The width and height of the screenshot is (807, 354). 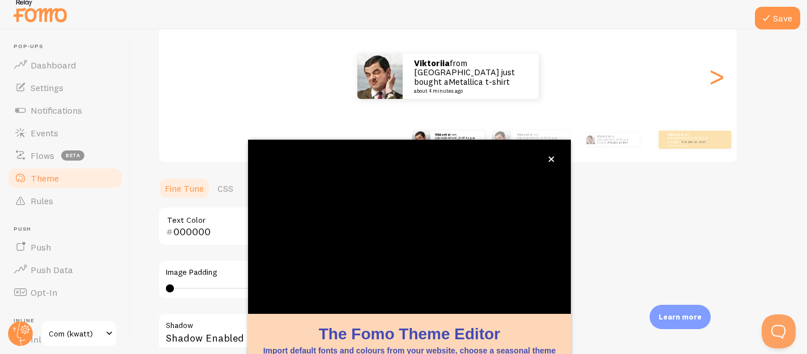 I want to click on a: Dashboard, so click(x=65, y=65).